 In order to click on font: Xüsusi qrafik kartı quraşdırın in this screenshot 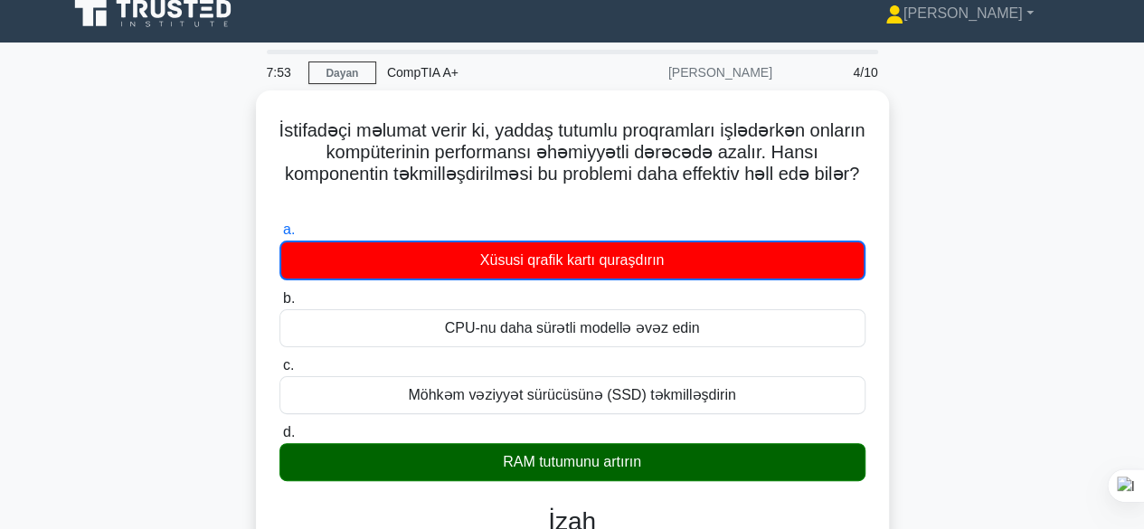, I will do `click(573, 260)`.